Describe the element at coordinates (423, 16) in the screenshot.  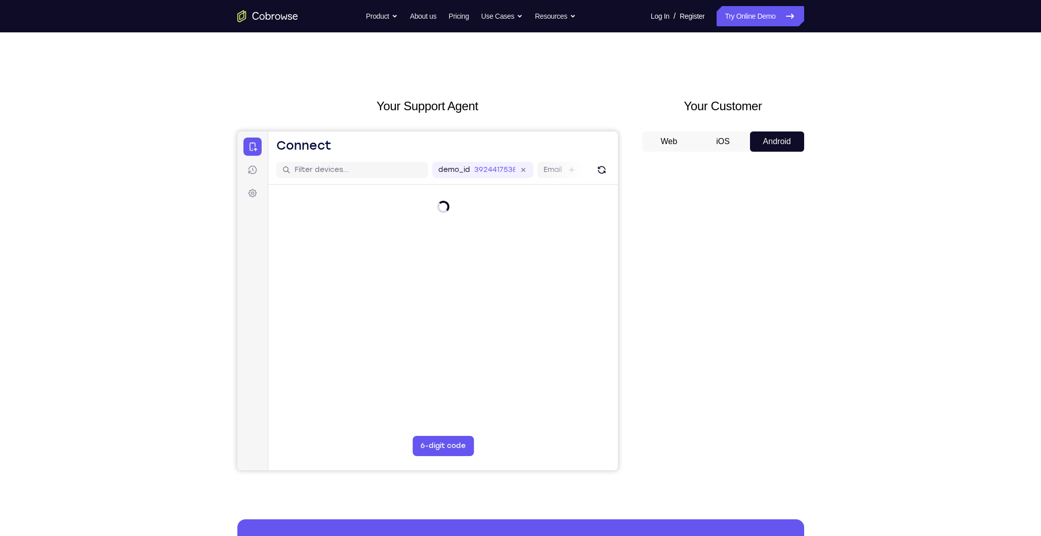
I see `a: About us` at that location.